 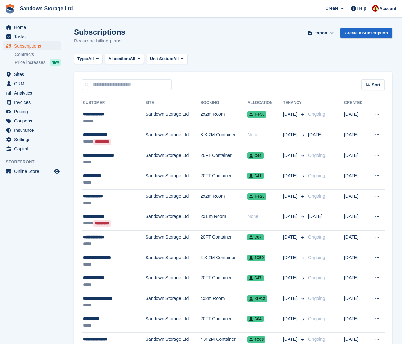 I want to click on img: stora-icon-8386f47178a22dfd0bd8f6a31ec36ba5ce8667c1dd55bd0f319d3a0aa187defe.svg, so click(x=10, y=9).